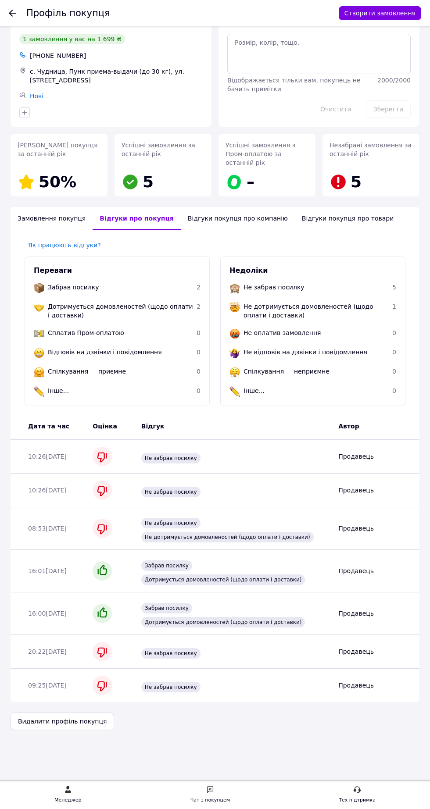 The height and width of the screenshot is (809, 430). What do you see at coordinates (12, 13) in the screenshot?
I see `div: Повернутися назад` at bounding box center [12, 13].